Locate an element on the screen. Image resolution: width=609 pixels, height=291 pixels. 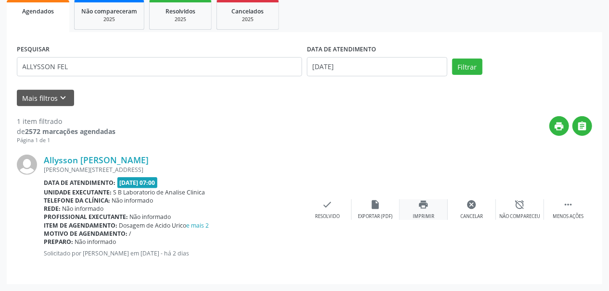
b: Telefone da clínica: is located at coordinates (77, 201).